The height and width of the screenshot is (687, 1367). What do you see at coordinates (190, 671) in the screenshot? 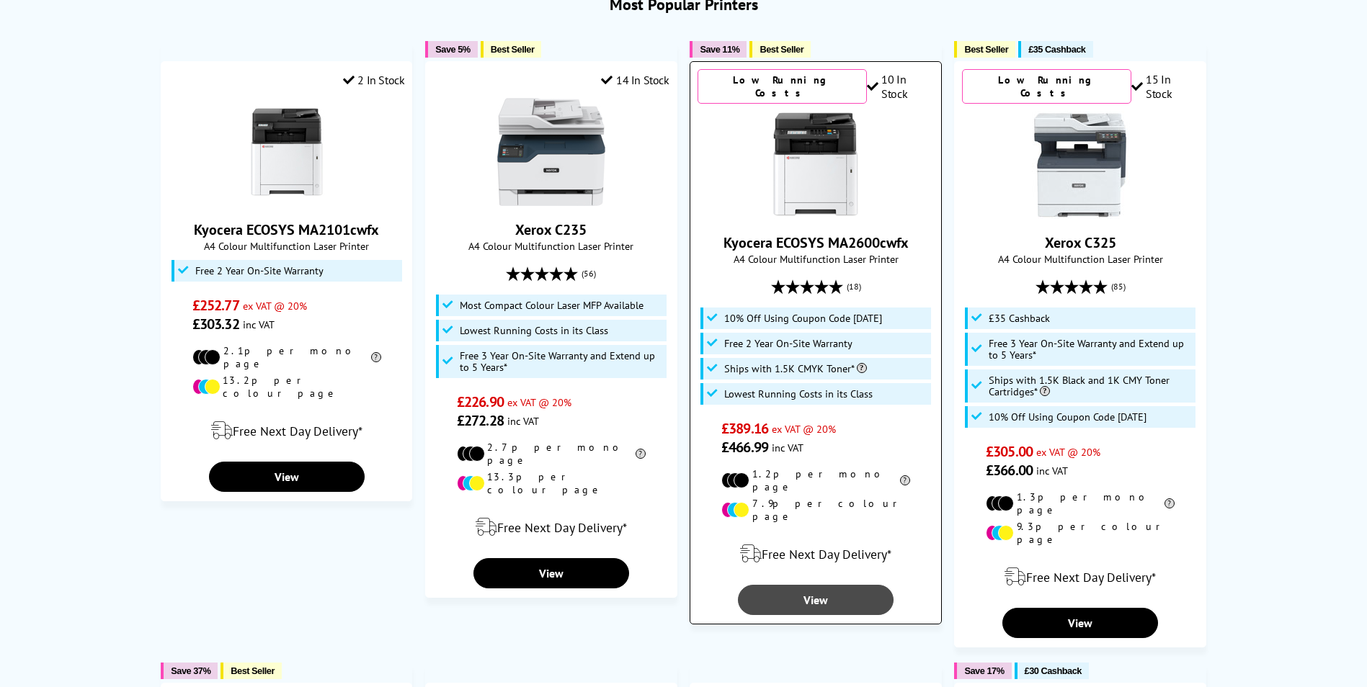
I see `span: Save 37%` at bounding box center [190, 671].